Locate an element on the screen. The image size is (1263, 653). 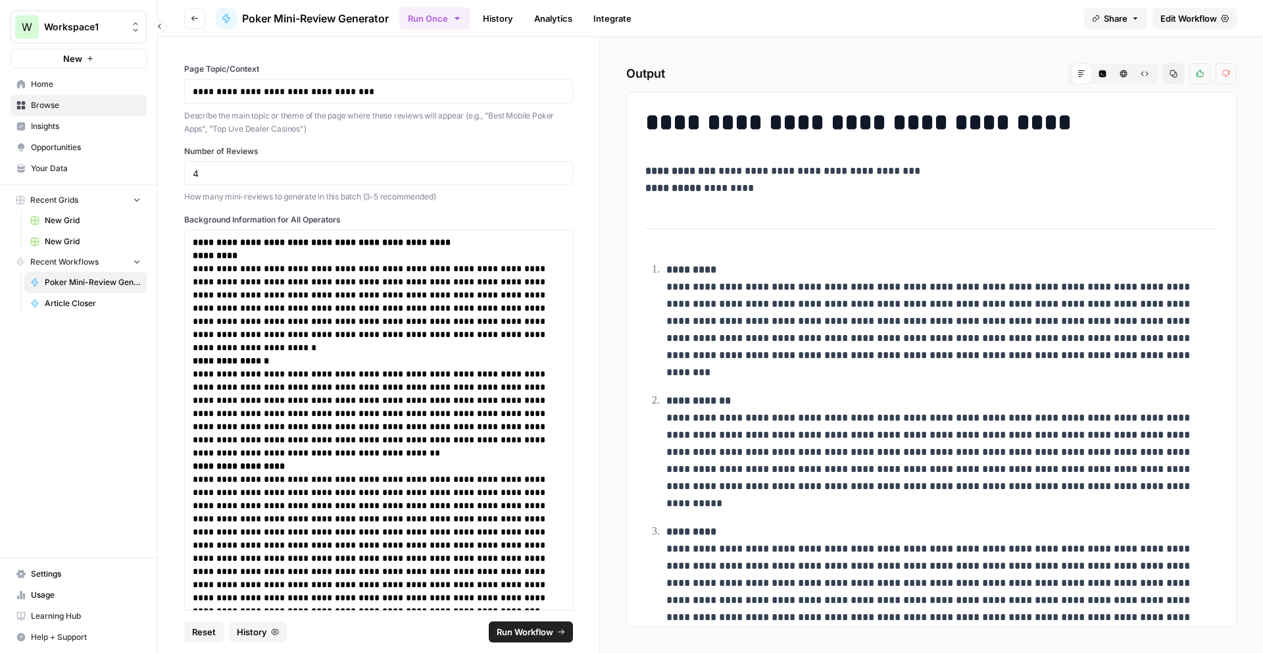
span: Browse is located at coordinates (86, 105).